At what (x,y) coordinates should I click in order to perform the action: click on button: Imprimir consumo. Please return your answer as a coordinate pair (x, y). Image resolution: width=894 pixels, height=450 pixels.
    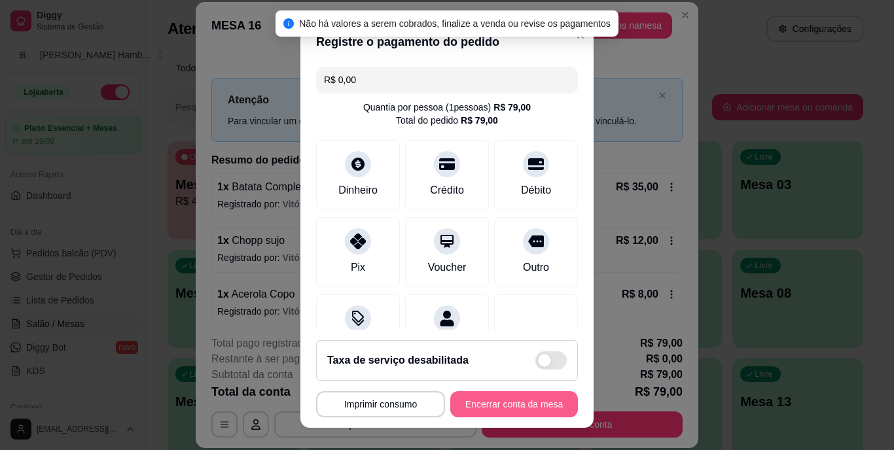
    Looking at the image, I should click on (380, 404).